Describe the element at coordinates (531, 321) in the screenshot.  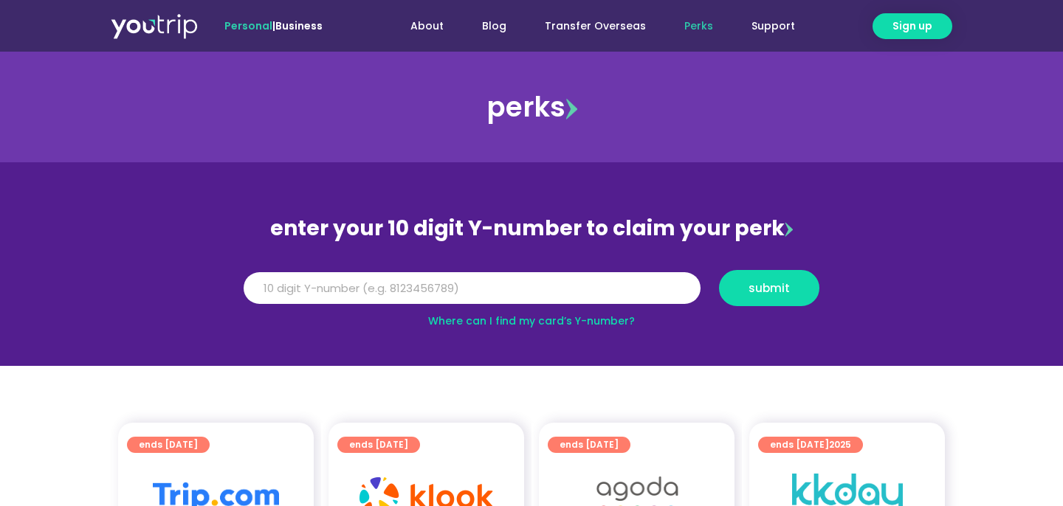
I see `a: Where can I find my card’s Y-number?` at that location.